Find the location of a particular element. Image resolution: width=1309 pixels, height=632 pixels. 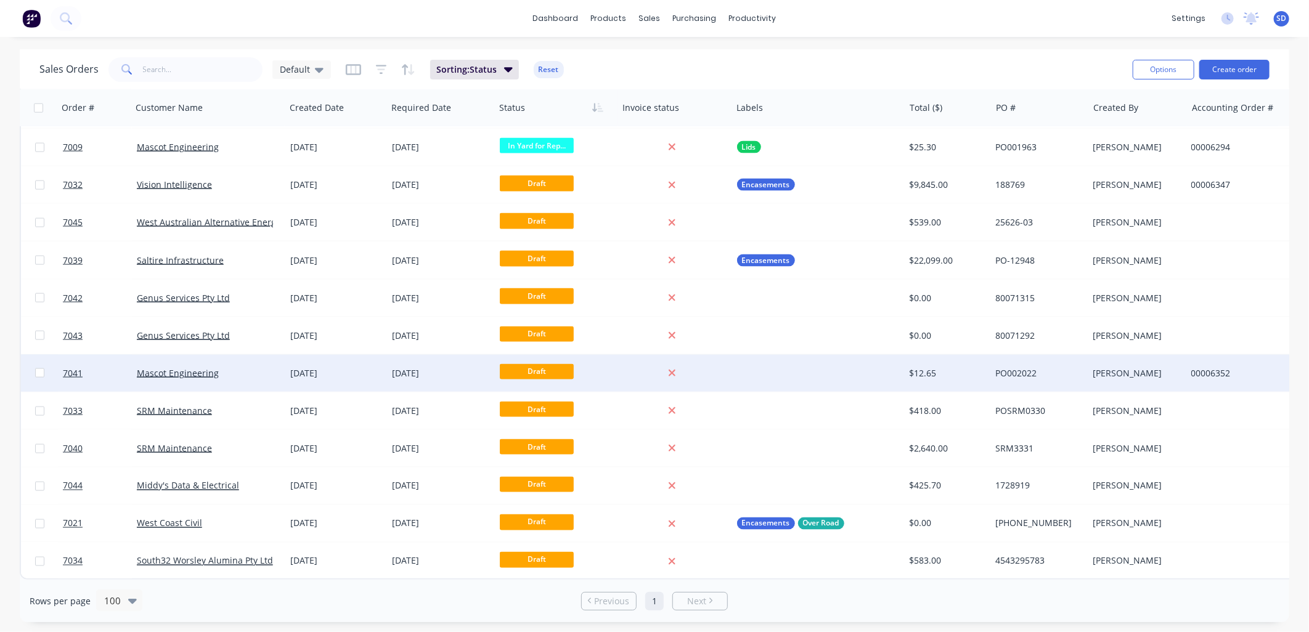

span: Sorting: Status is located at coordinates (466, 70).